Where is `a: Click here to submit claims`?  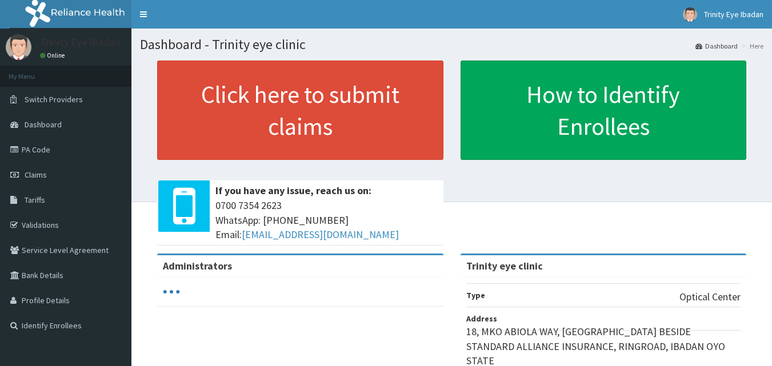
a: Click here to submit claims is located at coordinates (300, 110).